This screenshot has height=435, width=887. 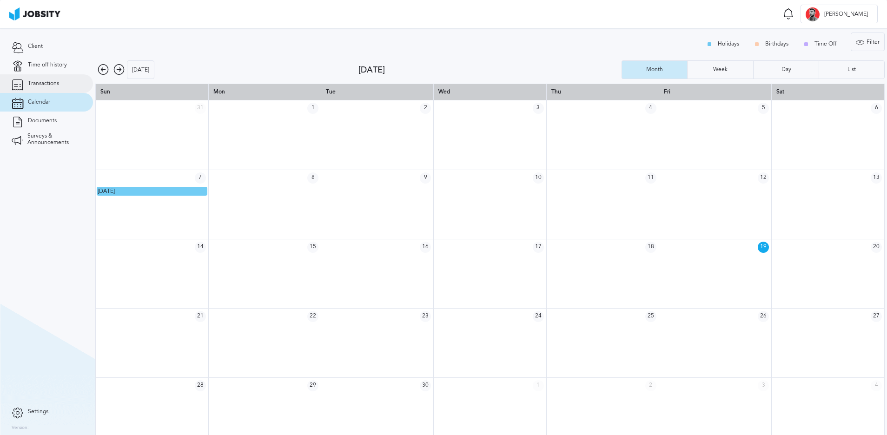 What do you see at coordinates (538, 178) in the screenshot?
I see `span: 10` at bounding box center [538, 178].